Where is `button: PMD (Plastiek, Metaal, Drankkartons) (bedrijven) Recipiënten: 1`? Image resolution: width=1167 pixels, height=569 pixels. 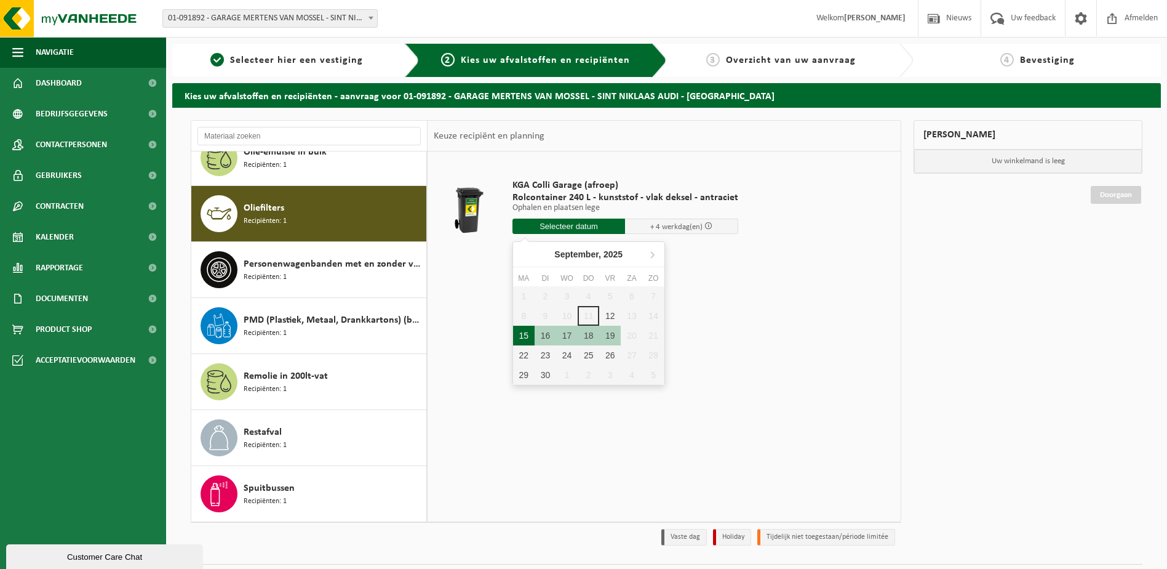
button: PMD (Plastiek, Metaal, Drankkartons) (bedrijven) Recipiënten: 1 is located at coordinates (309, 326).